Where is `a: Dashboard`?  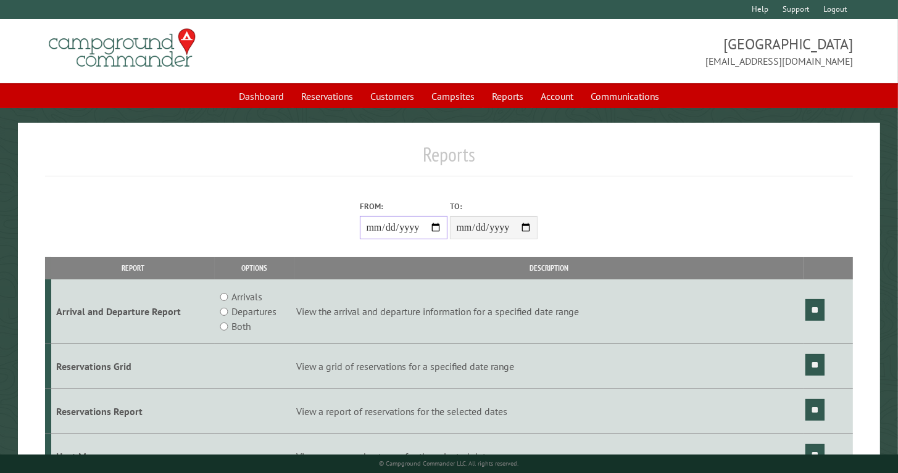 a: Dashboard is located at coordinates (261, 96).